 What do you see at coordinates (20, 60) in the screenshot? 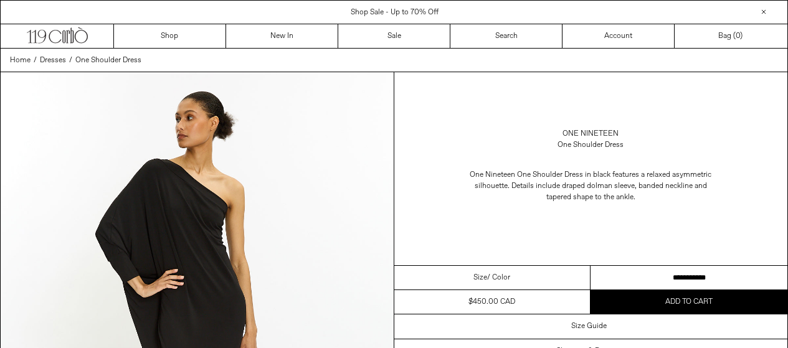
I see `span: Home` at bounding box center [20, 60].